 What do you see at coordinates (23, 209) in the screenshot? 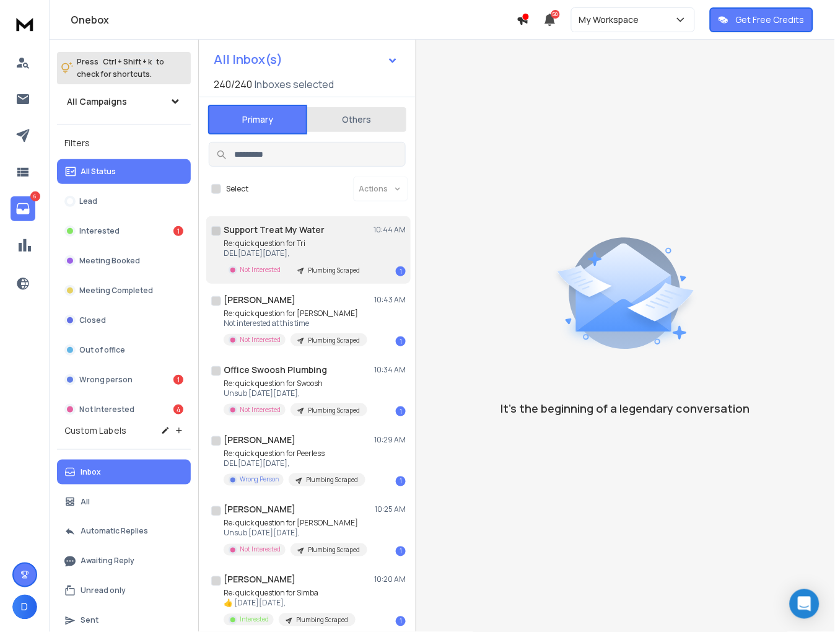
I see `a: 6` at bounding box center [23, 209].